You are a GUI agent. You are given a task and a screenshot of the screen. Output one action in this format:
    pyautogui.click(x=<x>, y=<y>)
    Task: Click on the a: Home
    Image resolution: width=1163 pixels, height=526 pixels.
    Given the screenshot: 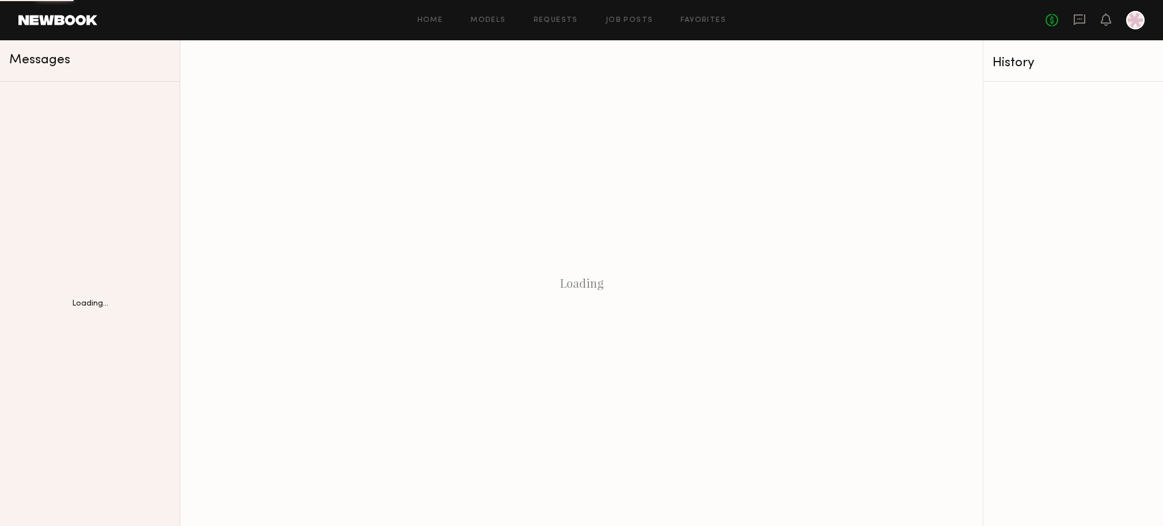 What is the action you would take?
    pyautogui.click(x=430, y=20)
    